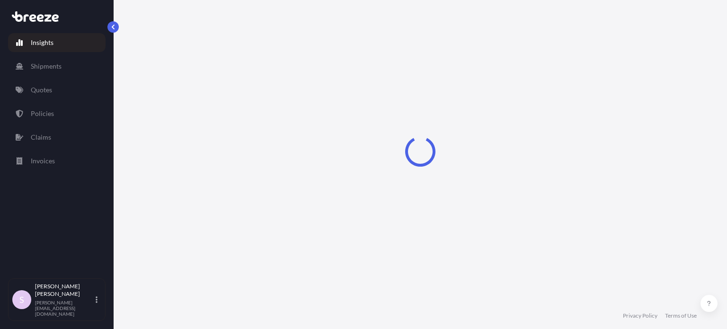 The height and width of the screenshot is (329, 727). I want to click on a: Claims, so click(57, 137).